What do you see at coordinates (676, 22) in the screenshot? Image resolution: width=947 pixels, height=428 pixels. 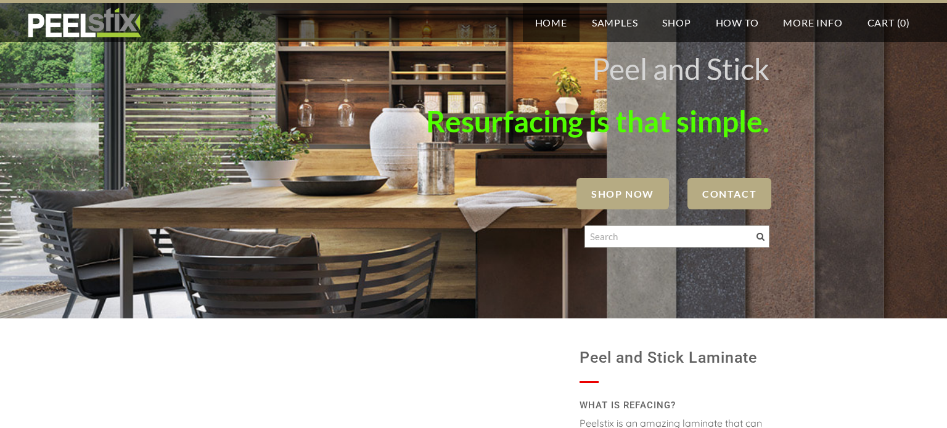 I see `a: Shop` at bounding box center [676, 22].